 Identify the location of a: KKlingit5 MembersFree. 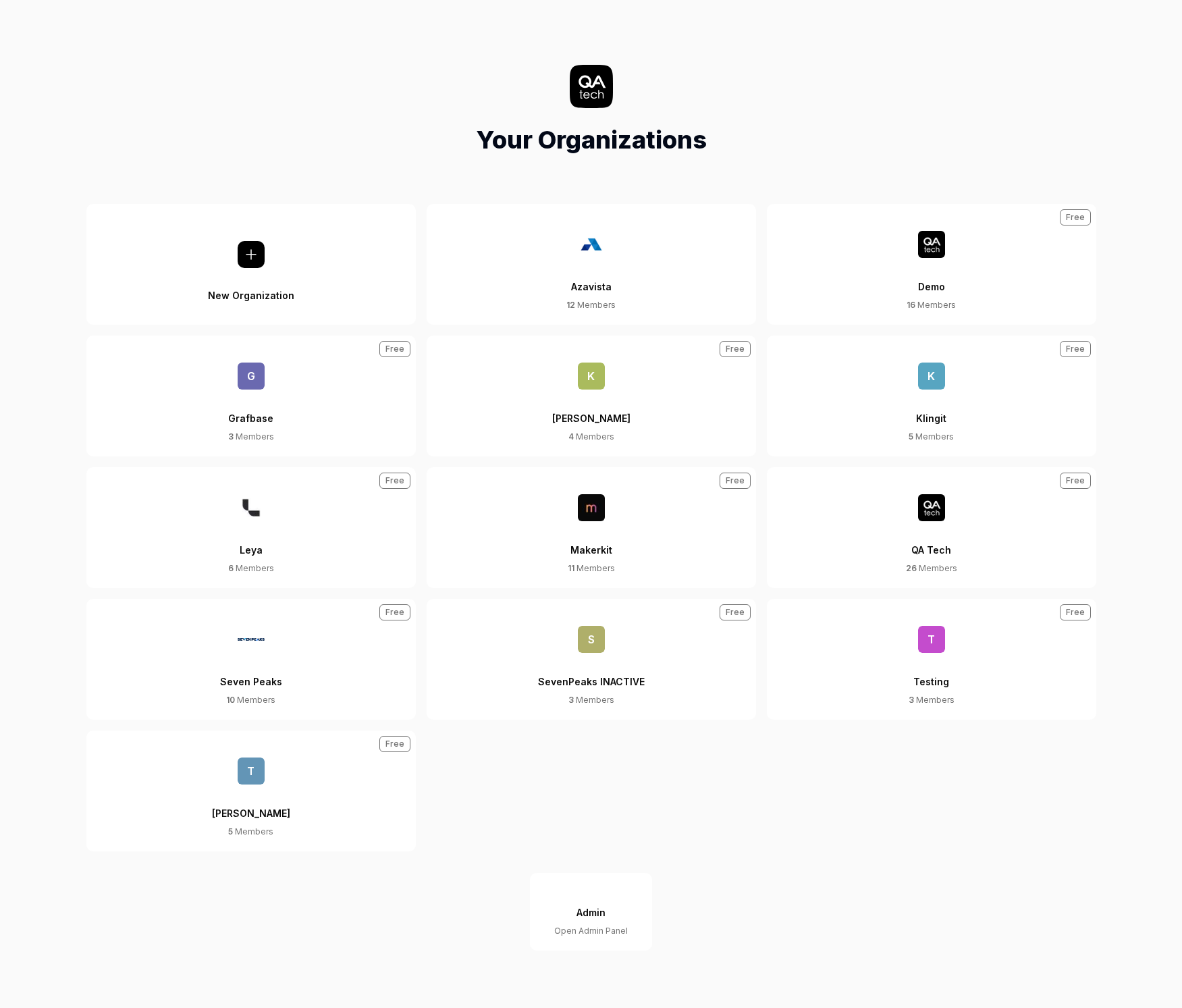
(931, 396).